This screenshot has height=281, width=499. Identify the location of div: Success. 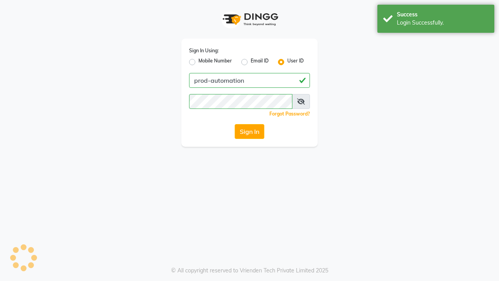
(443, 14).